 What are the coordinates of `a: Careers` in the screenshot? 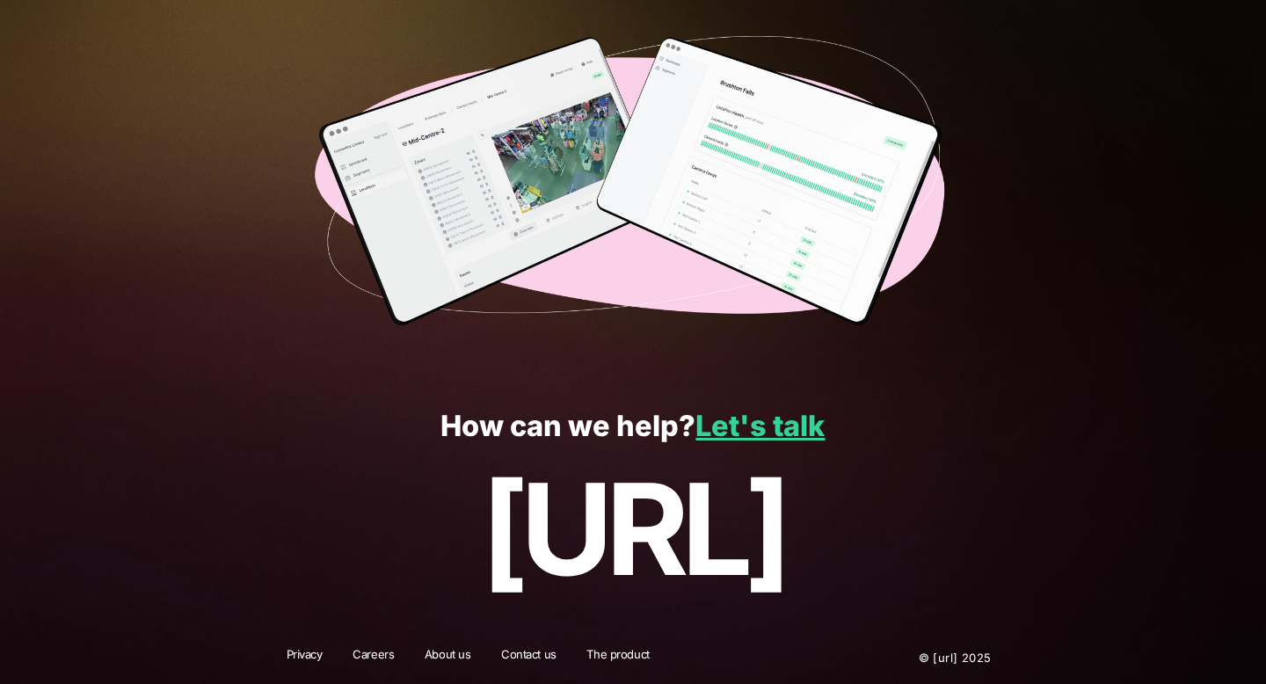 It's located at (373, 657).